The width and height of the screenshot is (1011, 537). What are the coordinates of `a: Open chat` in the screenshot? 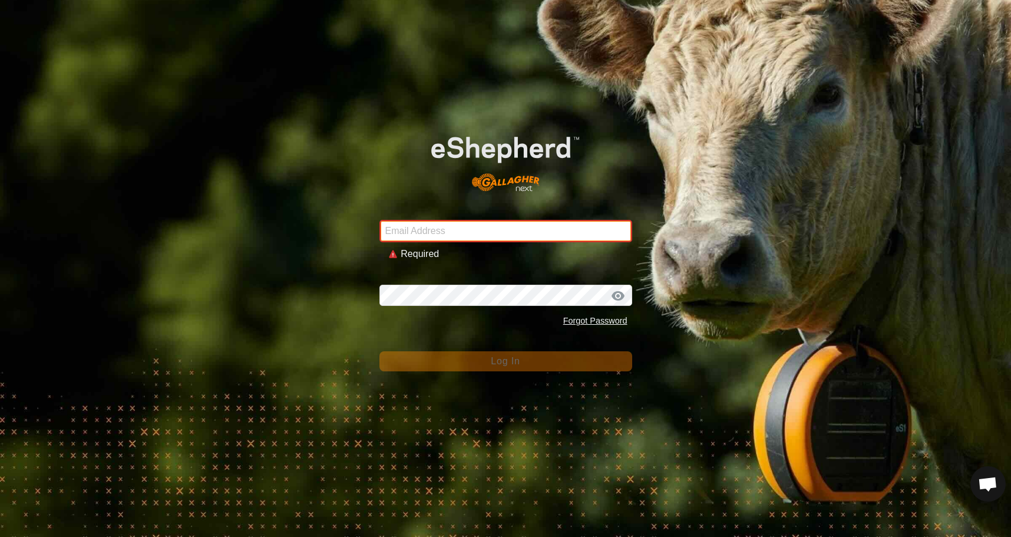 It's located at (988, 484).